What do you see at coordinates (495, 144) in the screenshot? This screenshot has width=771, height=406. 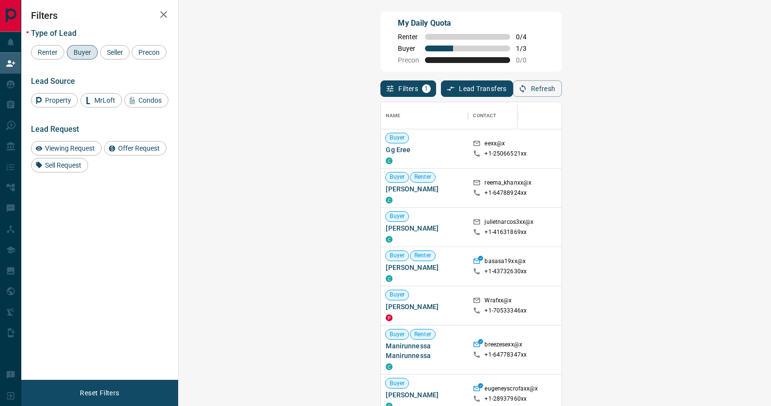 I see `p: eexx@x` at bounding box center [495, 144].